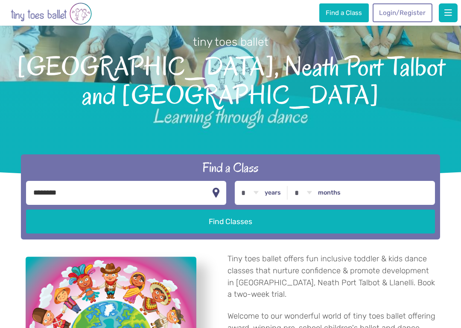 The height and width of the screenshot is (328, 461). Describe the element at coordinates (273, 193) in the screenshot. I see `label: years` at that location.